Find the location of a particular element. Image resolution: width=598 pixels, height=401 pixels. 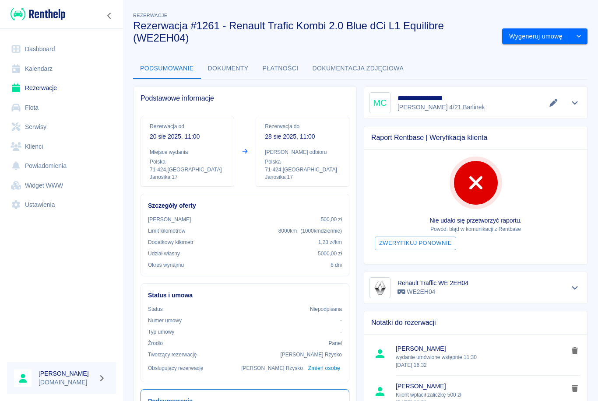

a: Serwisy is located at coordinates (61, 127).